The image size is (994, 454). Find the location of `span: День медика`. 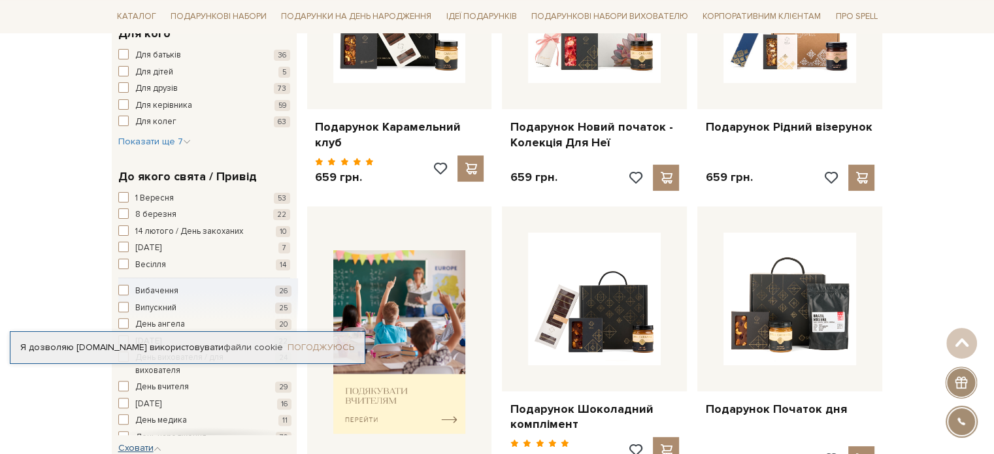

span: День медика is located at coordinates (161, 421).